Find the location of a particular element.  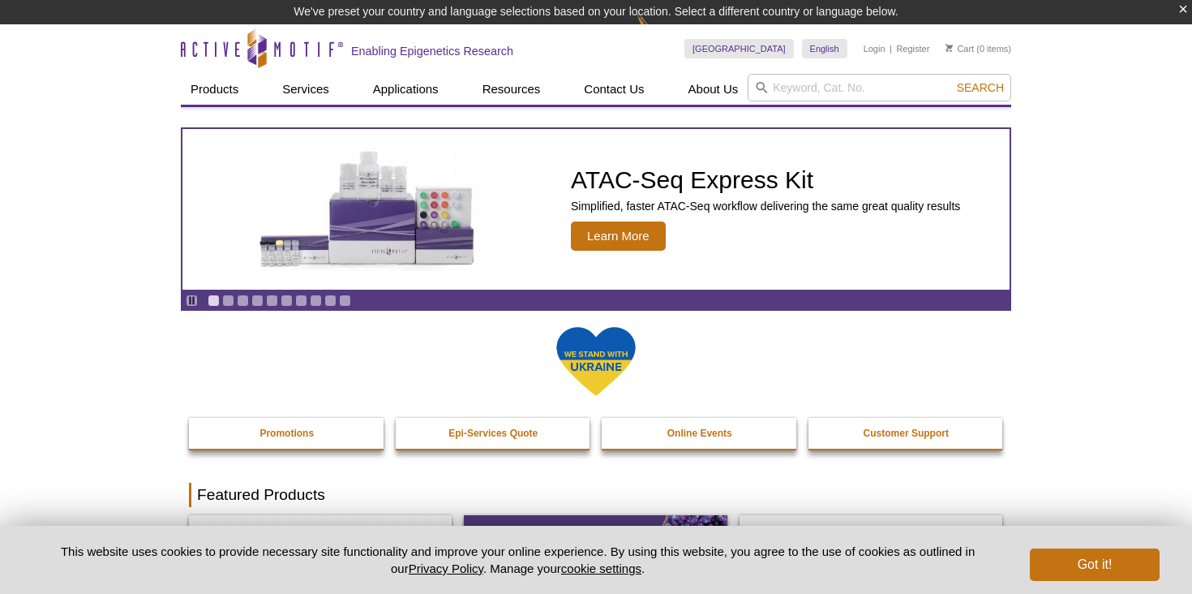

a: Customer Support is located at coordinates (907, 433).